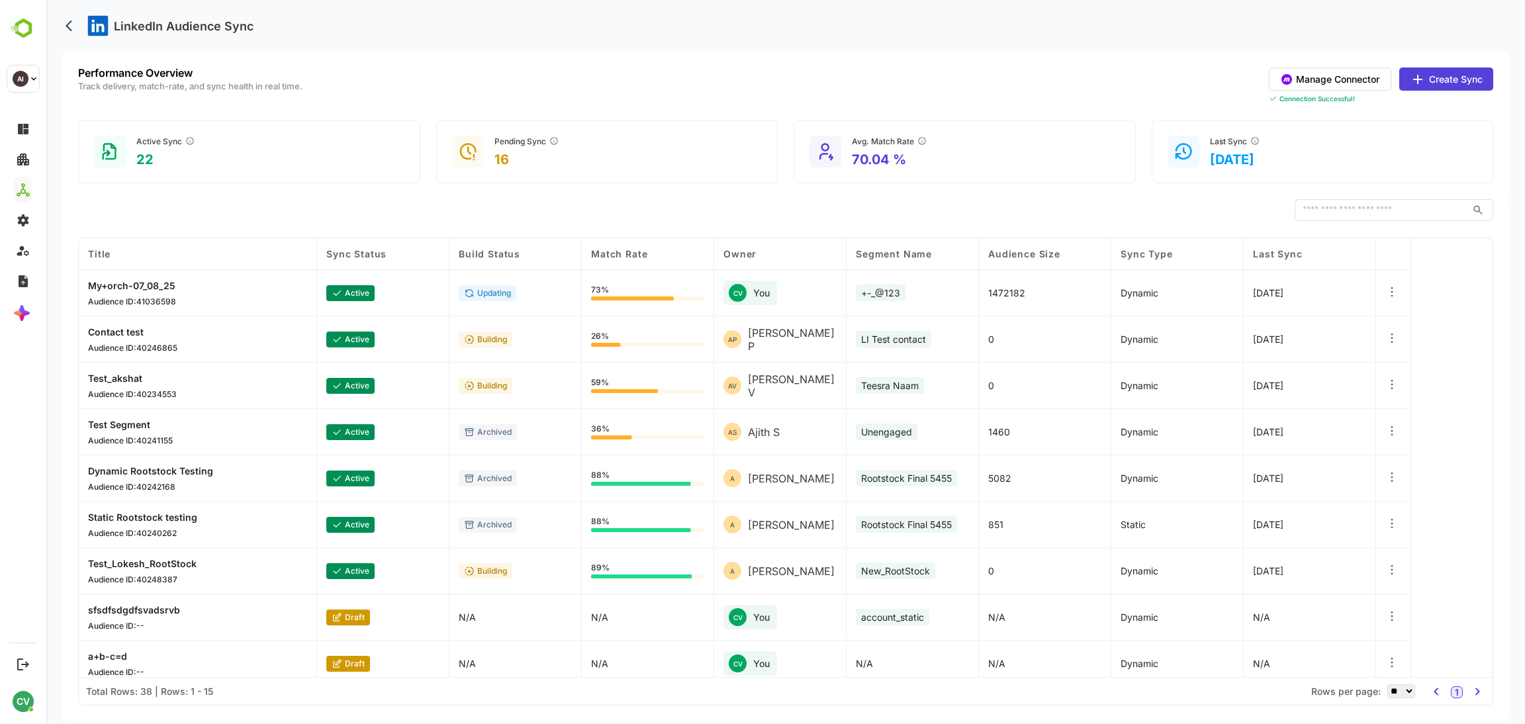 The image size is (1525, 724). I want to click on div: 26%, so click(601, 339).